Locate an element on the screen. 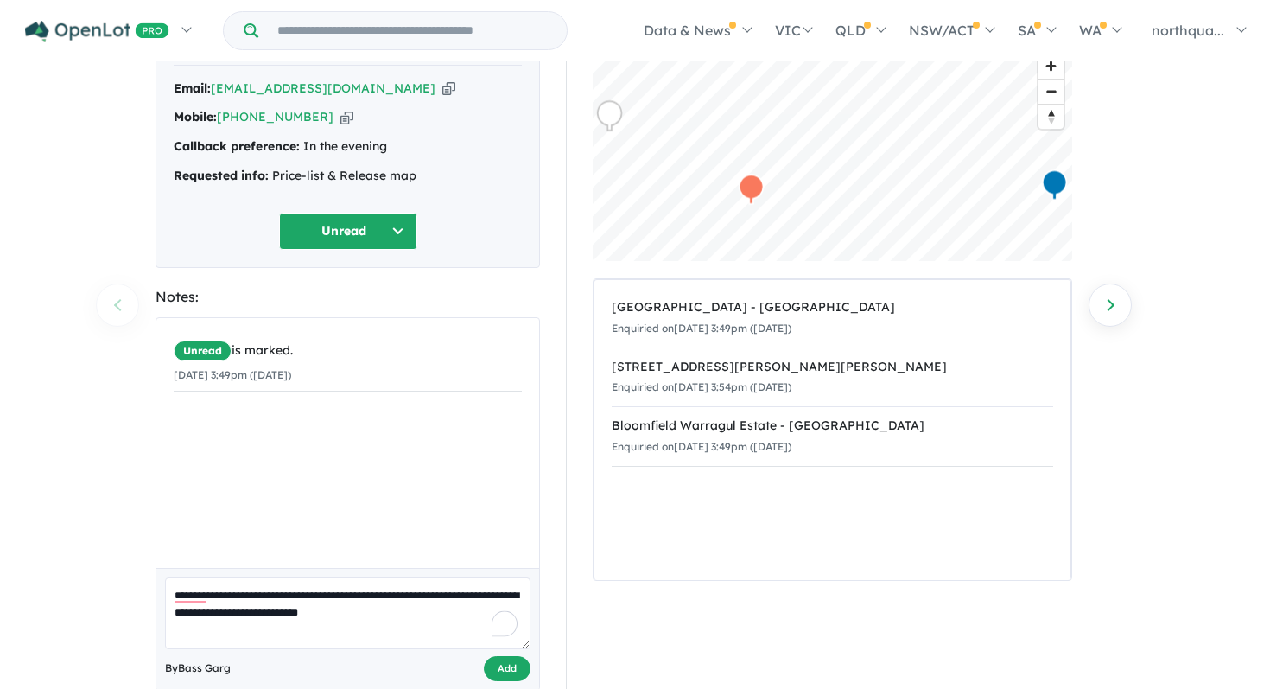 The height and width of the screenshot is (689, 1270). button: Reset bearing to north is located at coordinates (1051, 116).